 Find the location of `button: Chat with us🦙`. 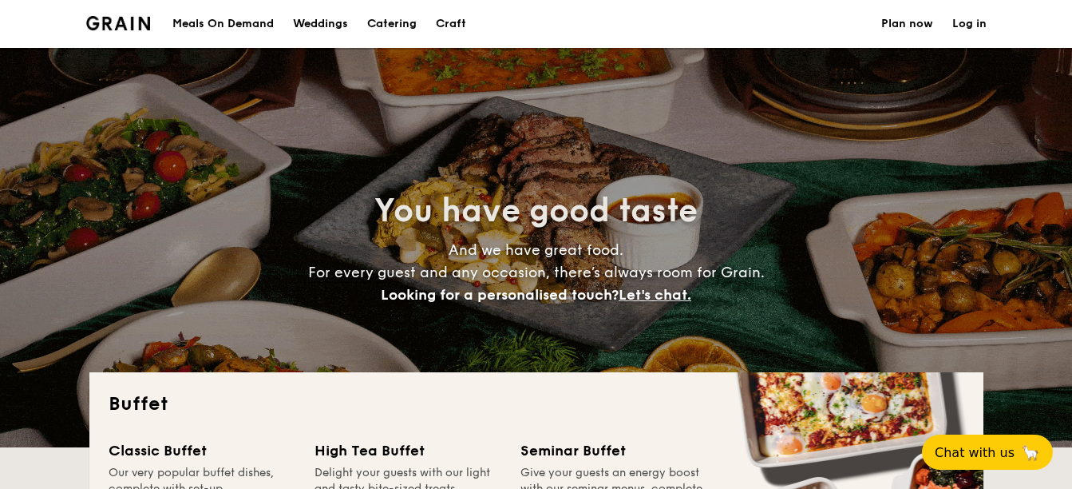

button: Chat with us🦙 is located at coordinates (988, 452).